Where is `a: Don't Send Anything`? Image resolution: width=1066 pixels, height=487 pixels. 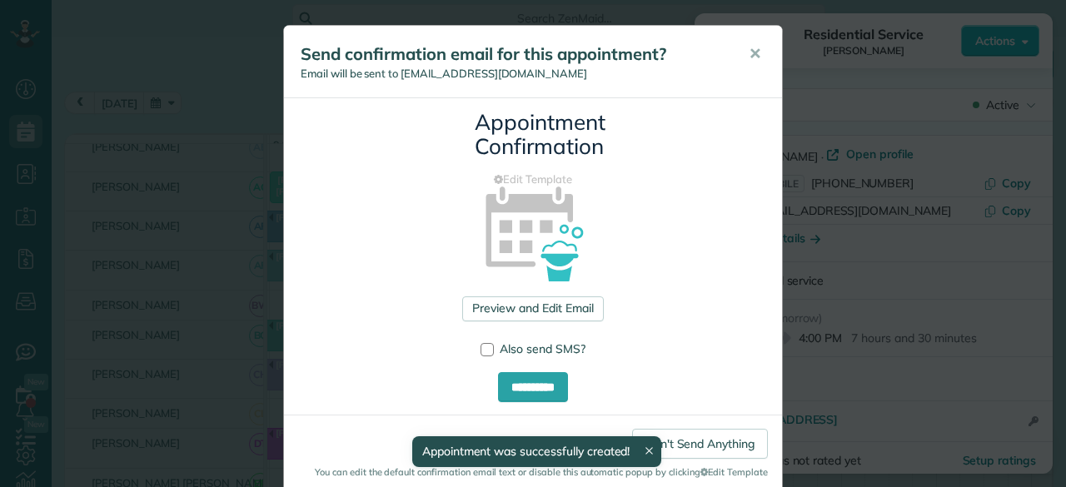 a: Don't Send Anything is located at coordinates (700, 444).